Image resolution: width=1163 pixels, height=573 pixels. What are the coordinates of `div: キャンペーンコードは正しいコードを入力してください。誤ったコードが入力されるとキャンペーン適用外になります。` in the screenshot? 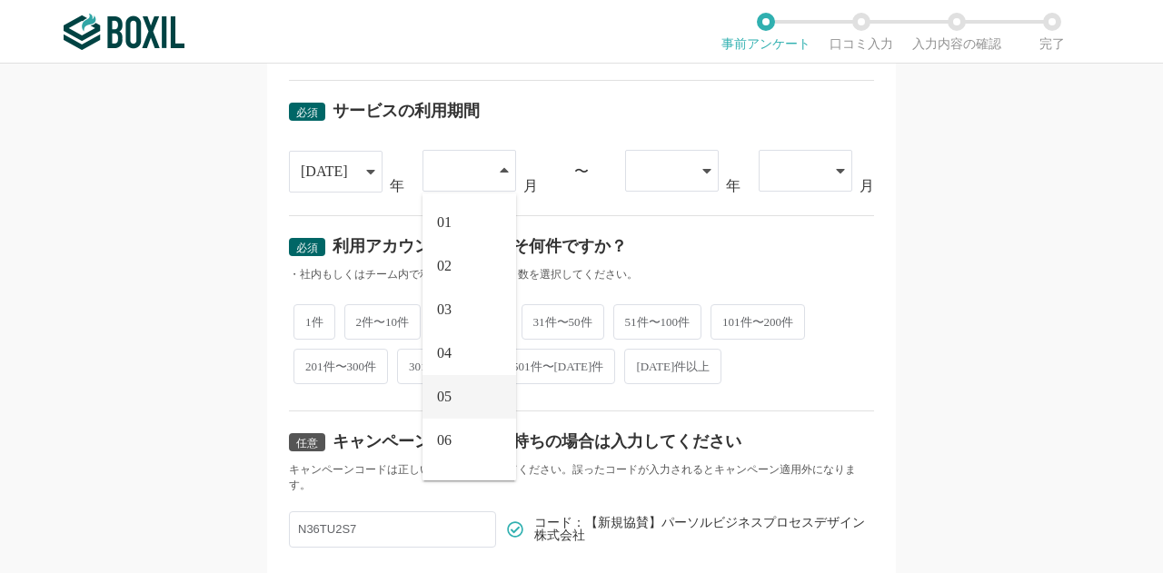 It's located at (581, 478).